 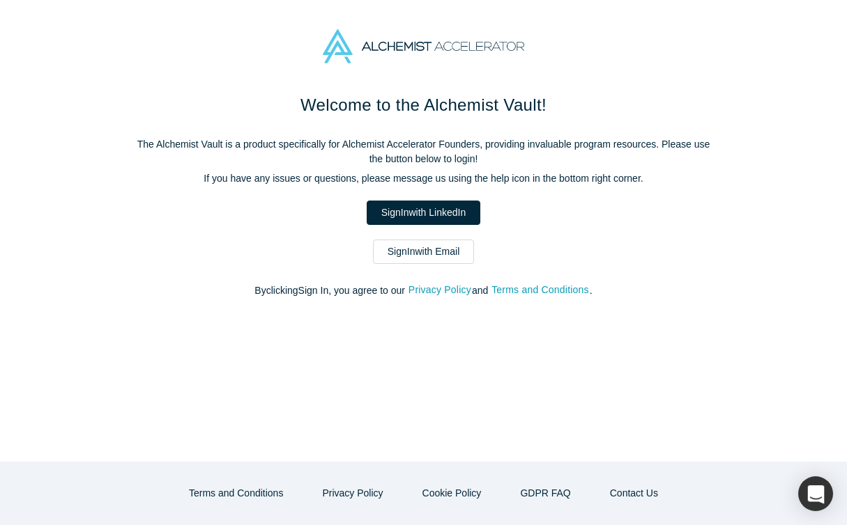 What do you see at coordinates (423, 46) in the screenshot?
I see `img: Alchemist Accelerator Logo` at bounding box center [423, 46].